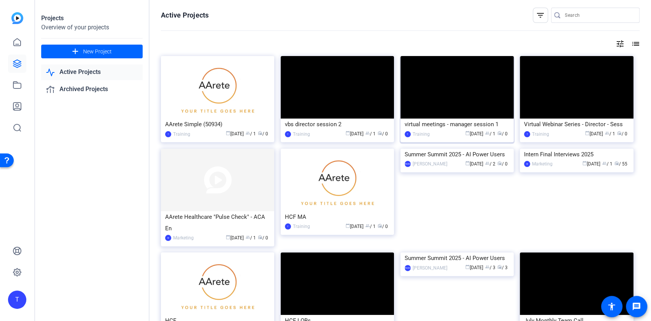 The height and width of the screenshot is (321, 651). What do you see at coordinates (599, 15) in the screenshot?
I see `input: Search` at bounding box center [599, 15].